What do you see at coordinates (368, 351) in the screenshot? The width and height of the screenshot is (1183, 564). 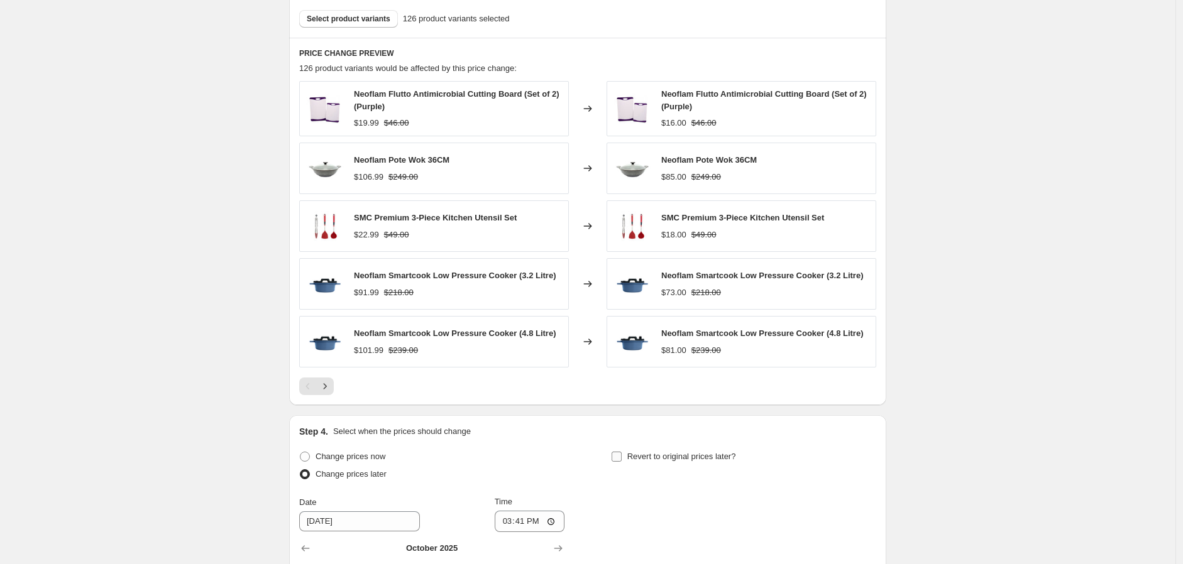 I see `div: $101.99` at bounding box center [368, 351].